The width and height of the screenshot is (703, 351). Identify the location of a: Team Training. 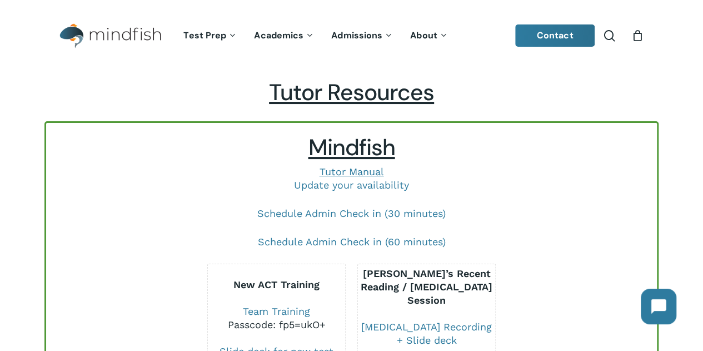
(276, 311).